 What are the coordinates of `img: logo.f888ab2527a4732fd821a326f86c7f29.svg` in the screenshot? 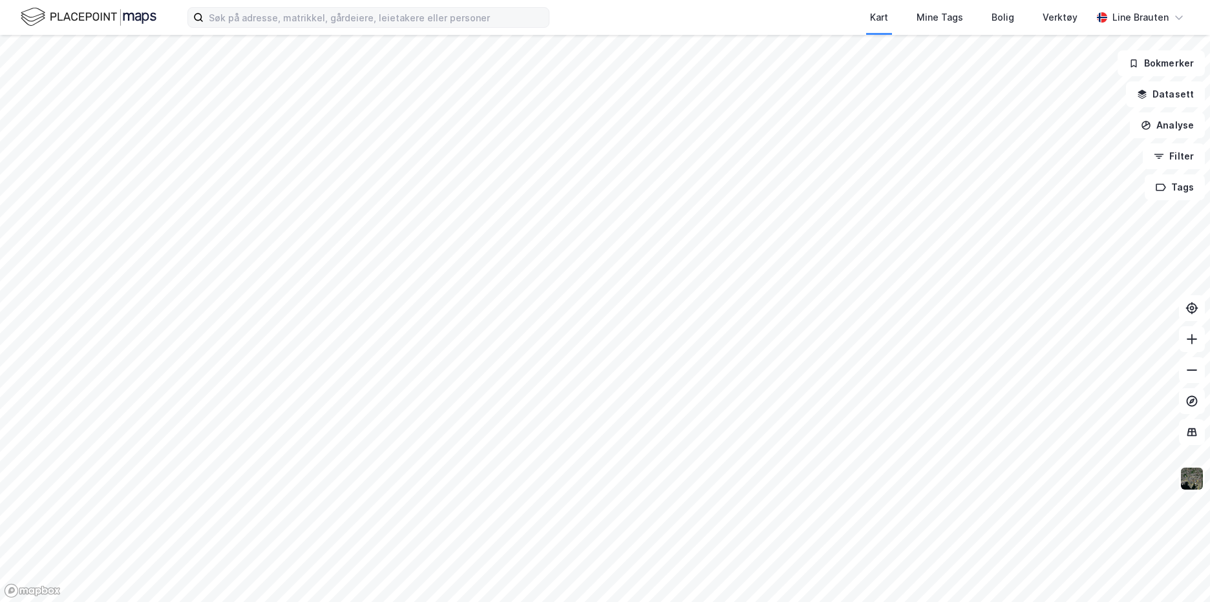 It's located at (89, 17).